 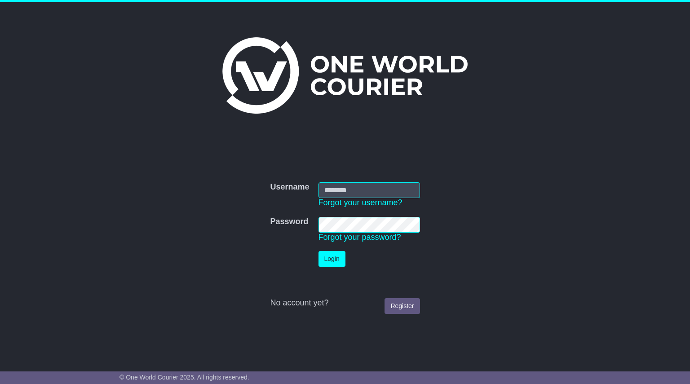 What do you see at coordinates (289, 187) in the screenshot?
I see `label: Username` at bounding box center [289, 187].